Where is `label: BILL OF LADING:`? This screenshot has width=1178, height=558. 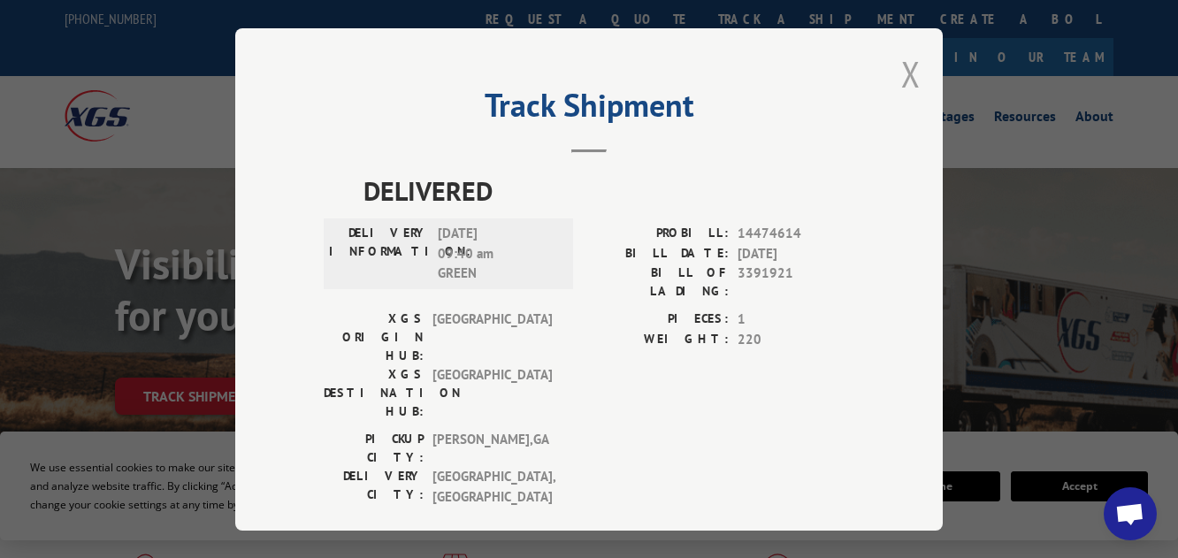 label: BILL OF LADING: is located at coordinates (659, 282).